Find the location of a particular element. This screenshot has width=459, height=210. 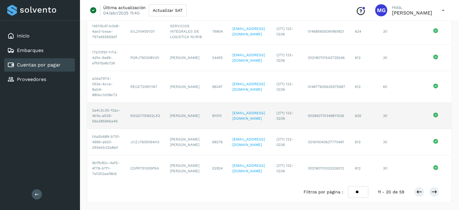

span: 11 - 20 de 59 is located at coordinates (391, 191).